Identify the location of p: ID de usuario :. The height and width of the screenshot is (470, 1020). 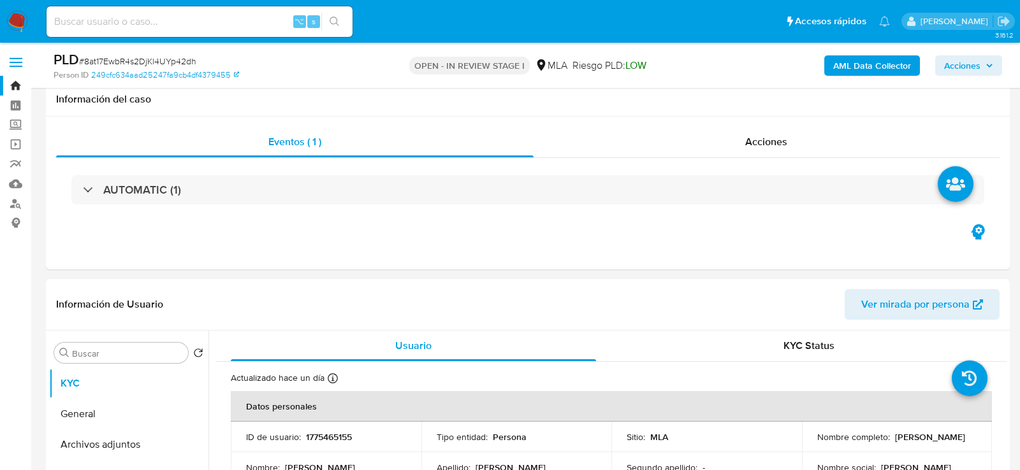
(274, 437).